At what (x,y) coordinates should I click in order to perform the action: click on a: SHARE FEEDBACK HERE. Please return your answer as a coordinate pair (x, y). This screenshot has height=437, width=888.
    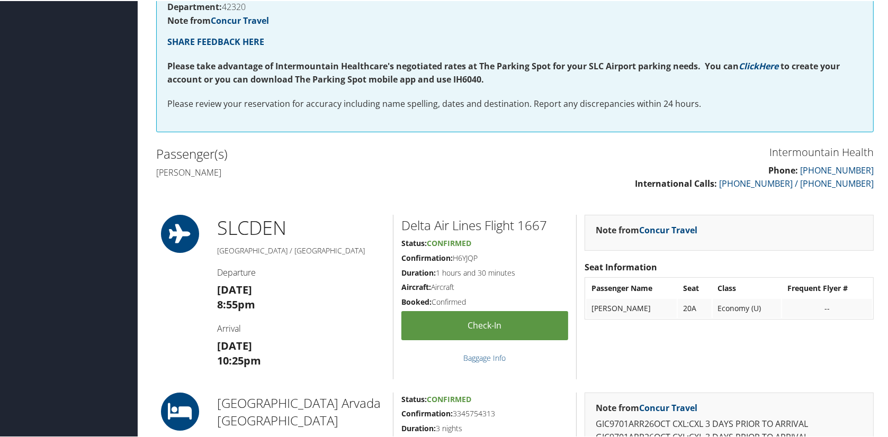
    Looking at the image, I should click on (216, 41).